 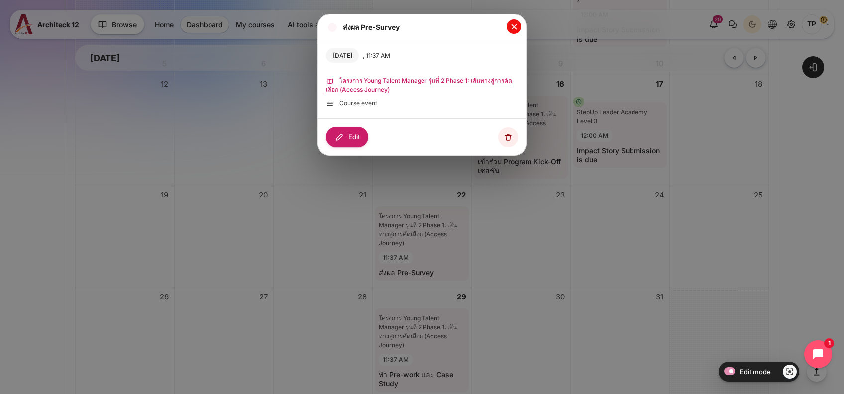 What do you see at coordinates (489, 147) in the screenshot?
I see `div: 11:35 AM` at bounding box center [489, 147].